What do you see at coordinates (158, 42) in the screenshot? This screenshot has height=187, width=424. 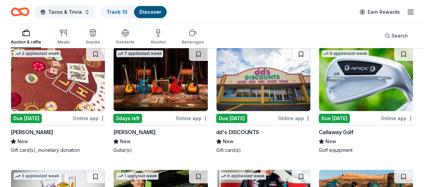 I see `div: Alcohol` at bounding box center [158, 42].